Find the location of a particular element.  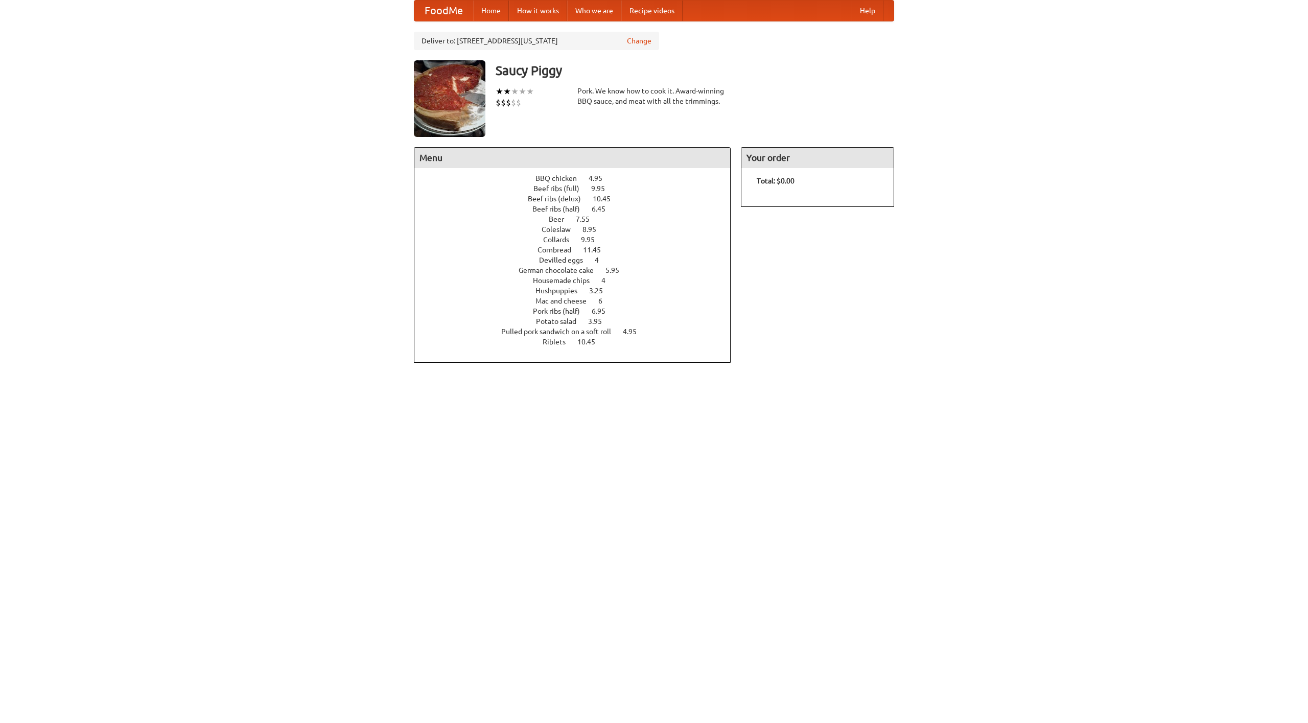

span: Cornbread is located at coordinates (560, 250).